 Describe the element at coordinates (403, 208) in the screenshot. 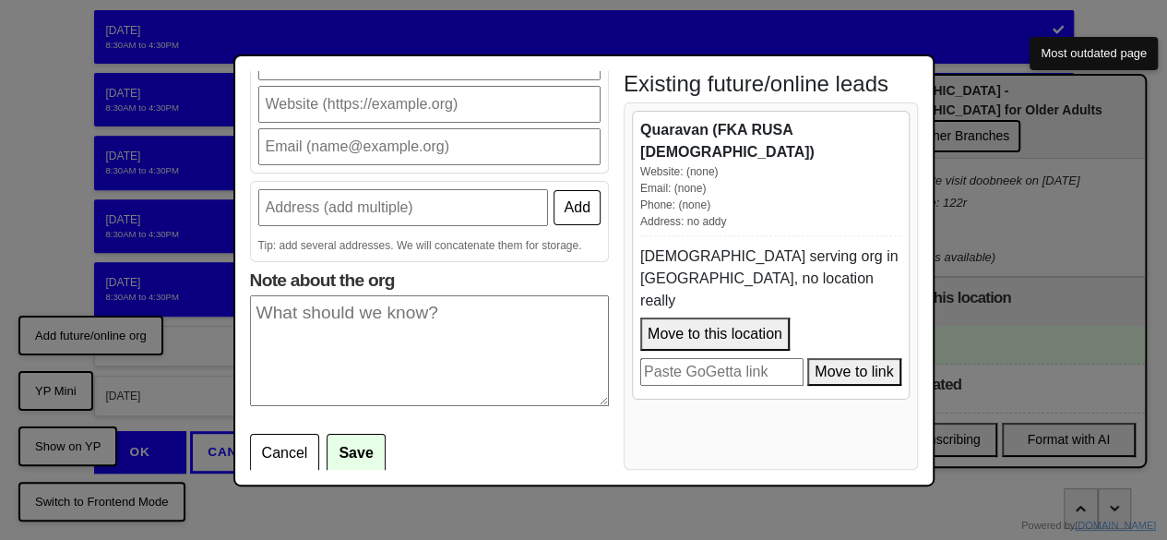

I see `input: Address (add multiple)` at that location.